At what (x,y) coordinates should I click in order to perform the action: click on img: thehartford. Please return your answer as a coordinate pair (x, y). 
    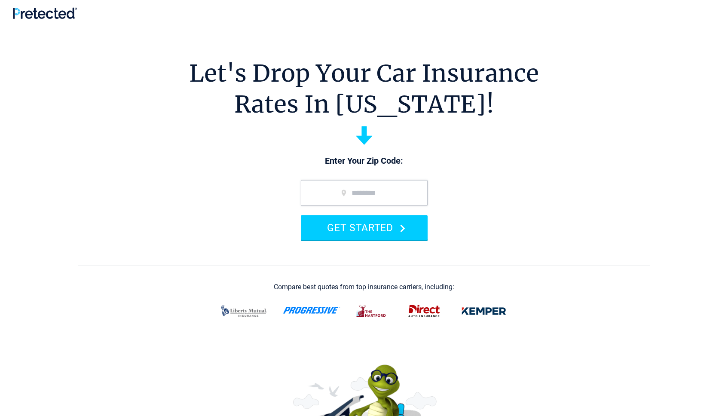
    Looking at the image, I should click on (372, 311).